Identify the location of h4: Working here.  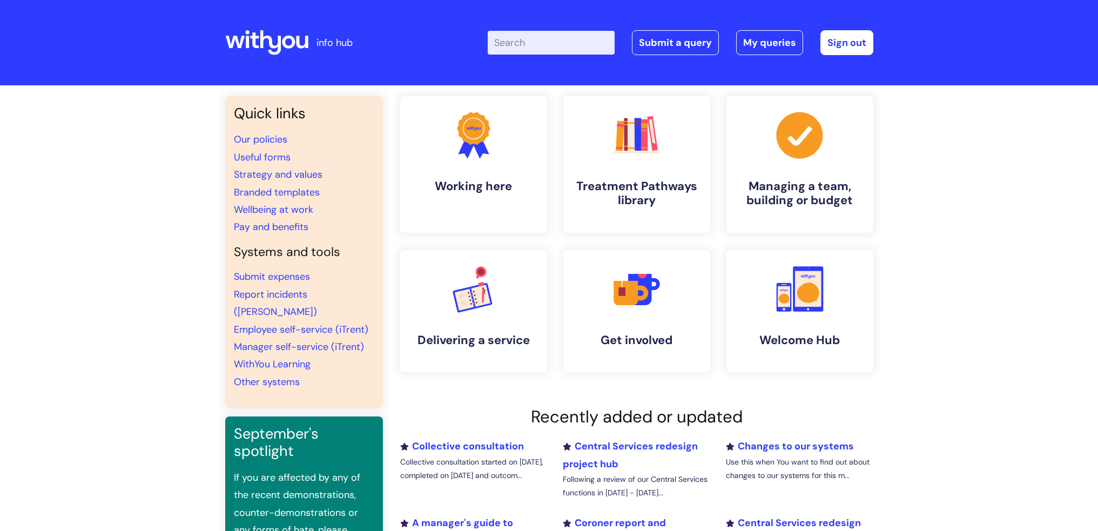
(474, 186).